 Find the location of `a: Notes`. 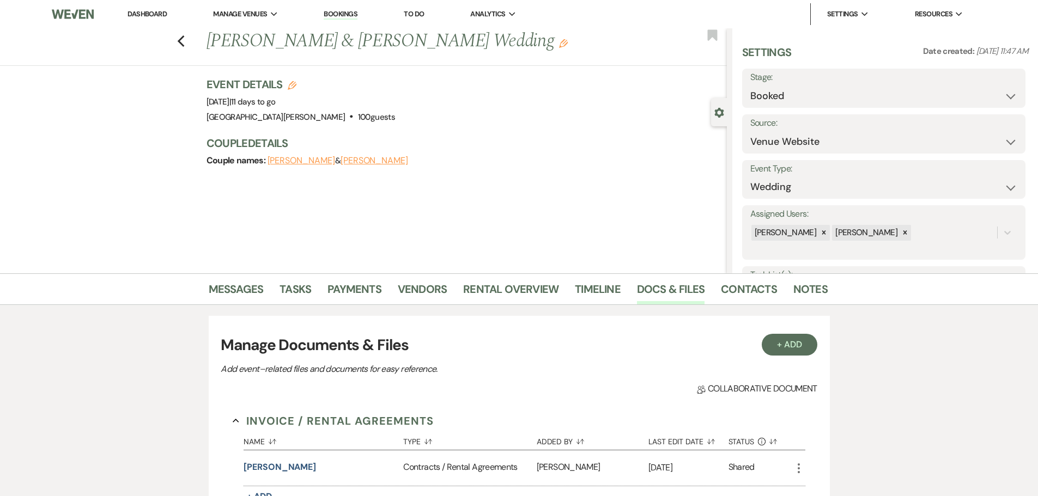

a: Notes is located at coordinates (810, 293).